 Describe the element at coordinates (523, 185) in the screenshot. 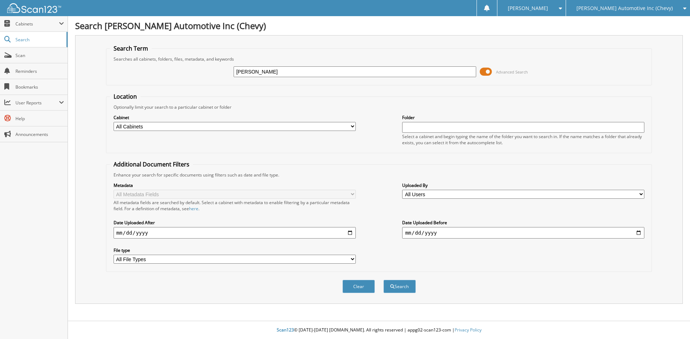

I see `label: Uploaded By` at that location.